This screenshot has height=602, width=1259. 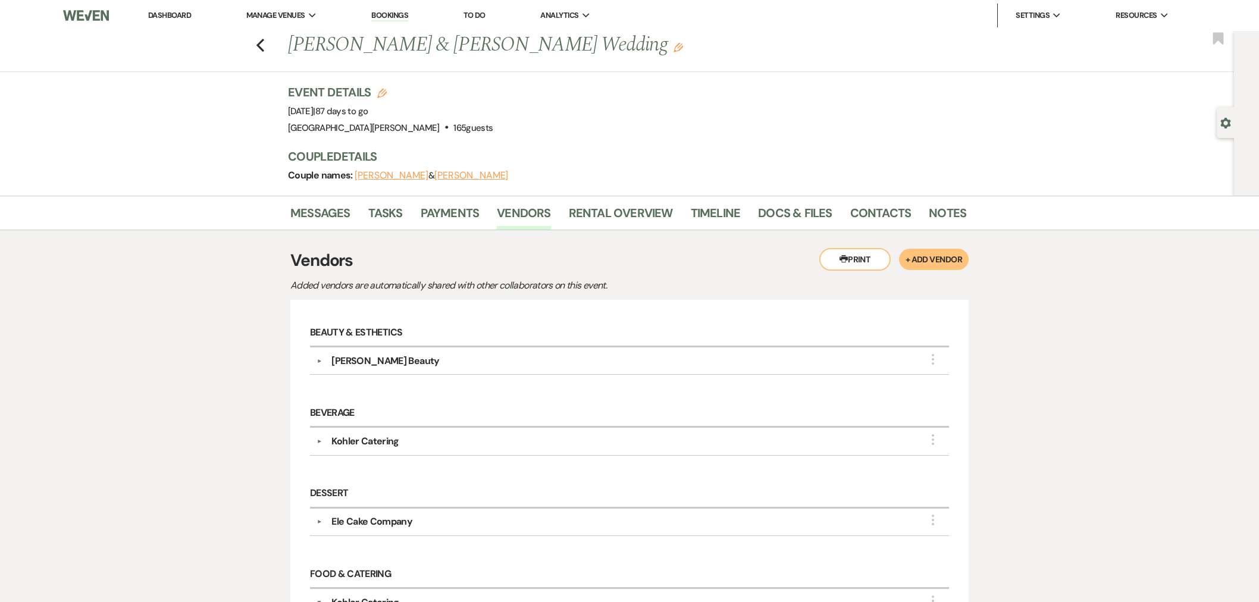 I want to click on button: + Add Vendor, so click(x=934, y=259).